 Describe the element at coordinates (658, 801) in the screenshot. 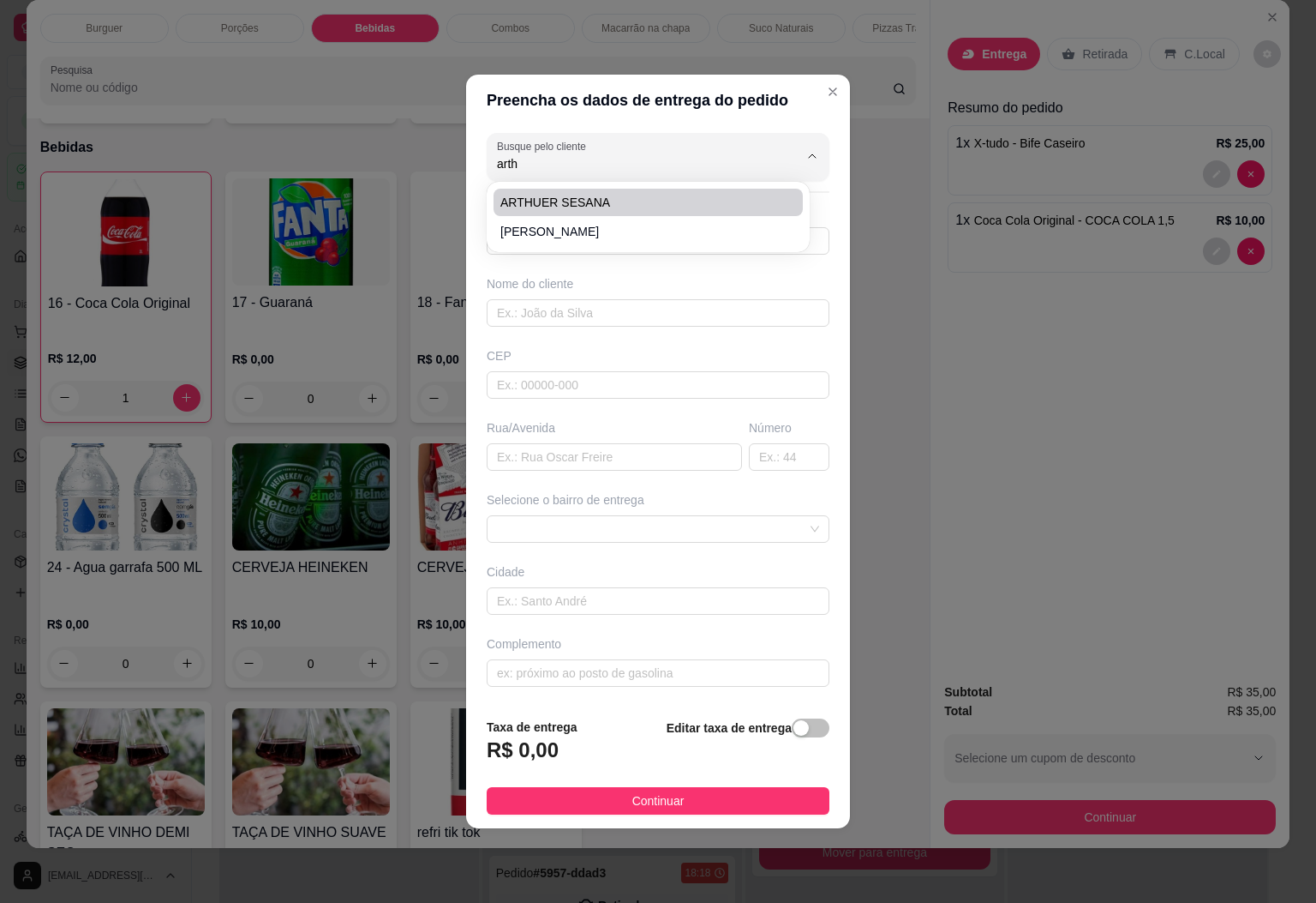

I see `span: Continuar` at that location.